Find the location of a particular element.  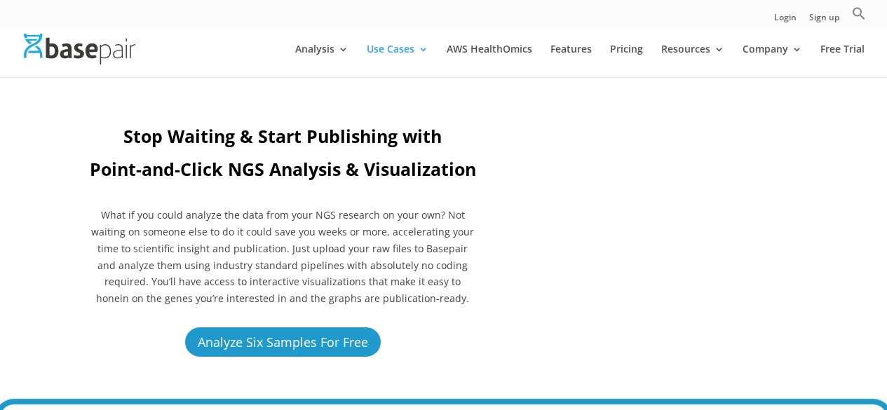

a: Sign up is located at coordinates (824, 20).